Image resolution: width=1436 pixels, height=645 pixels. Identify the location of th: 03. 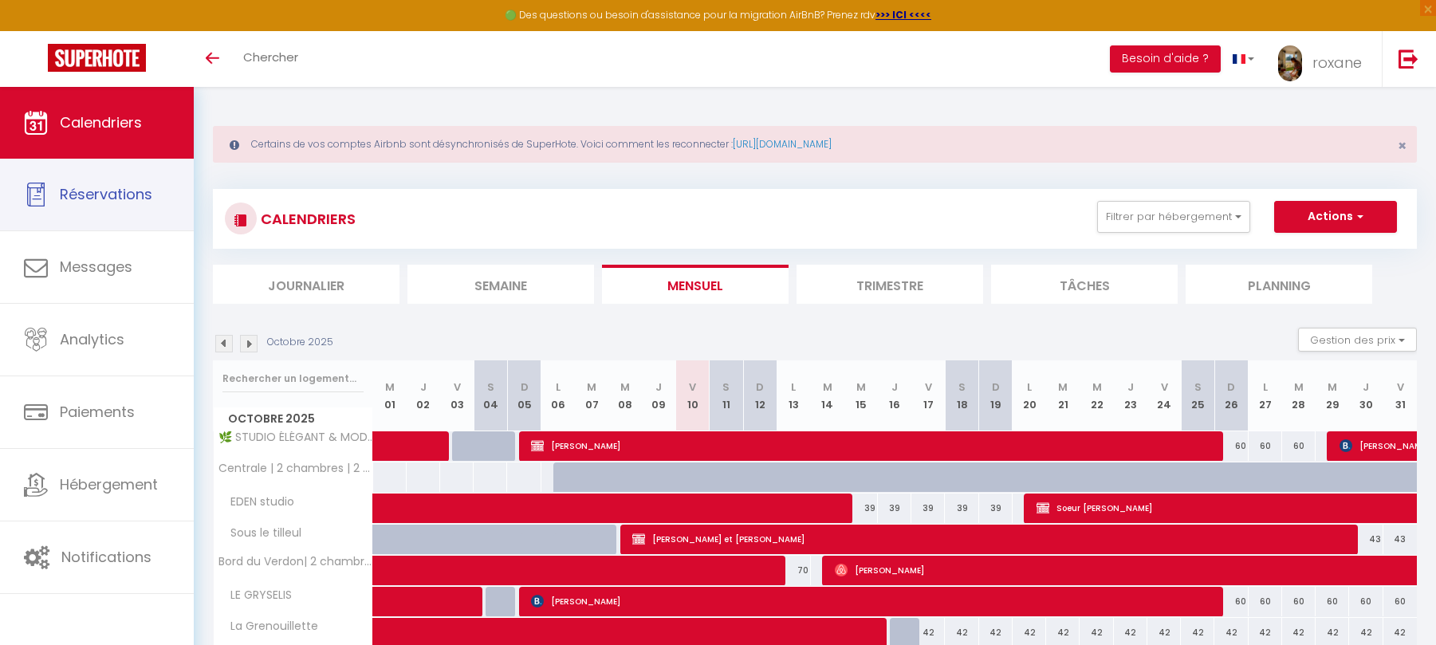
(457, 395).